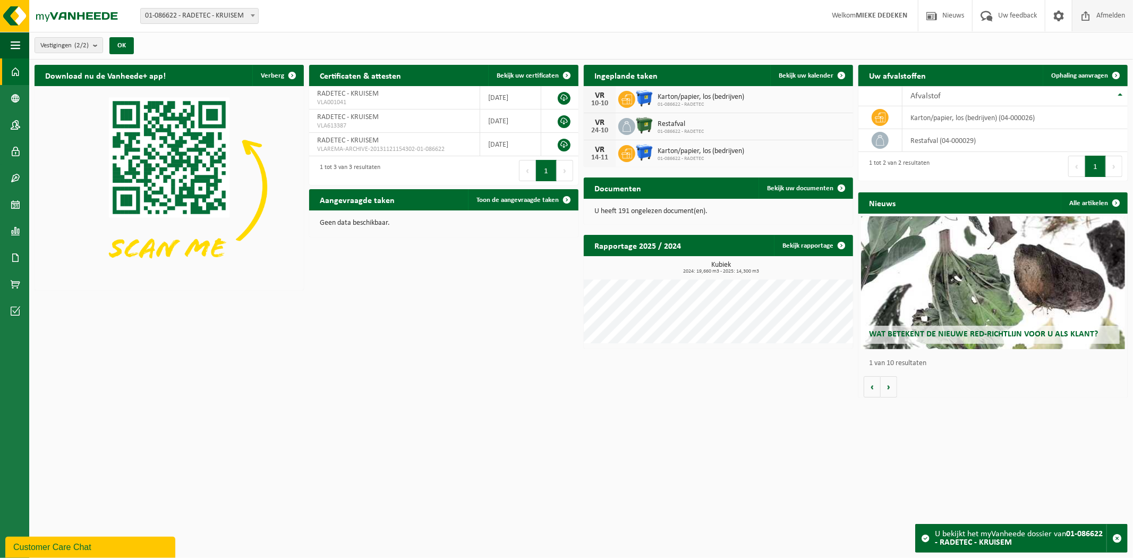 This screenshot has height=558, width=1133. Describe the element at coordinates (85, 13) in the screenshot. I see `div: Customer Care Chat` at that location.